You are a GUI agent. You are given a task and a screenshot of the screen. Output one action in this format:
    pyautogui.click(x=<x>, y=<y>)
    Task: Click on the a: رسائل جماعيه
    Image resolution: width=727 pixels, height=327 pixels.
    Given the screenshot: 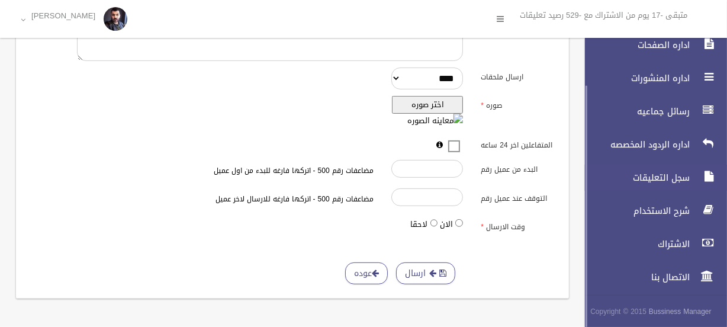 What is the action you would take?
    pyautogui.click(x=651, y=111)
    